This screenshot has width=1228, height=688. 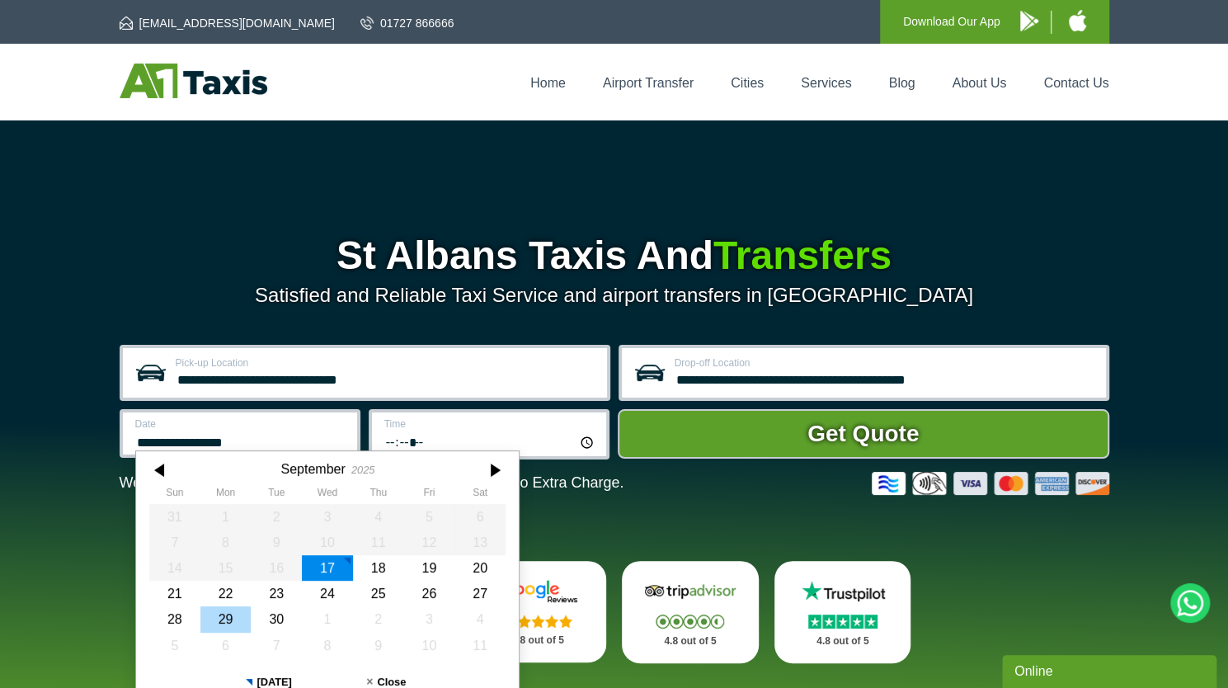 I want to click on th: Friday, so click(x=429, y=495).